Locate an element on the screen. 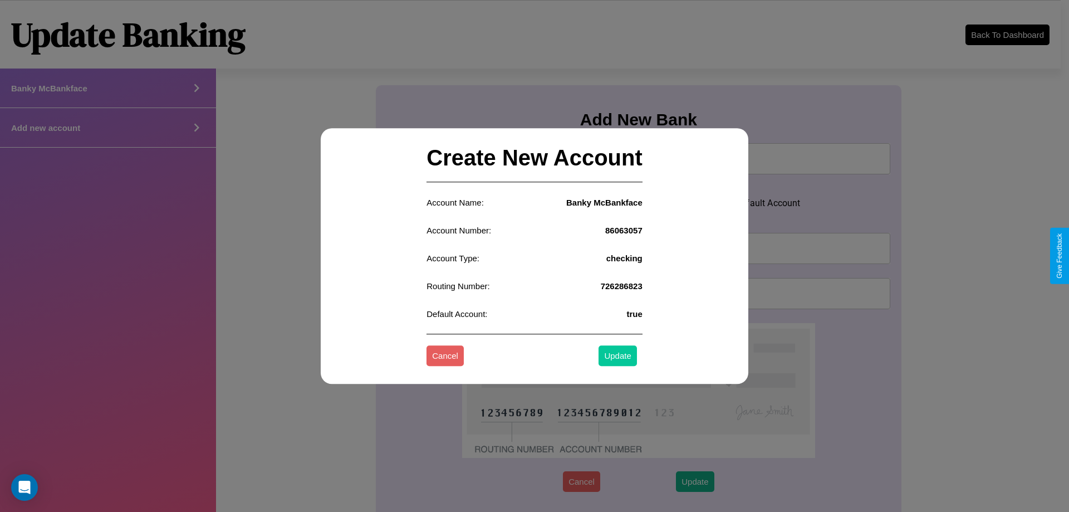 This screenshot has width=1069, height=512. h4: Banky McBankface is located at coordinates (604, 202).